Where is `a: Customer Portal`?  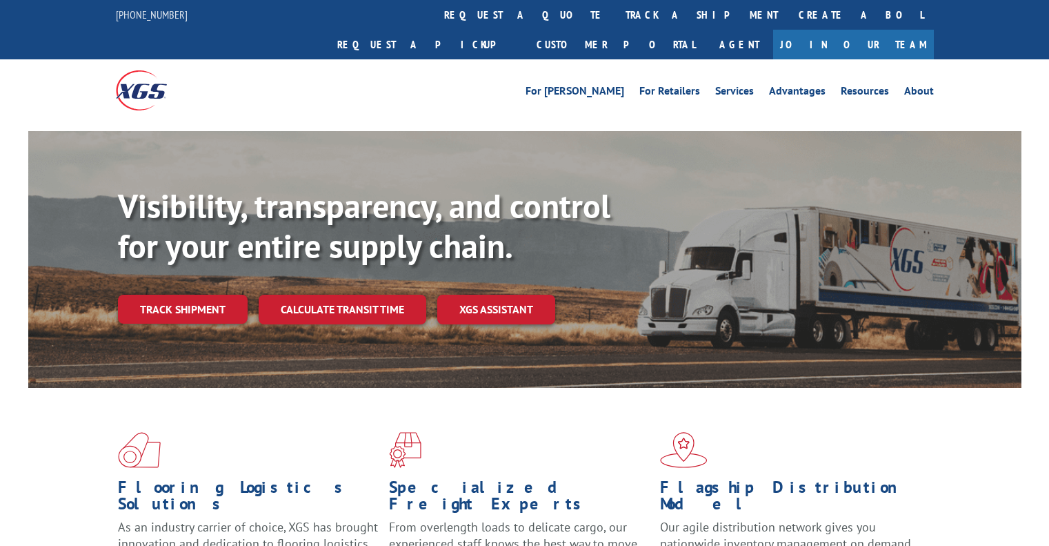 a: Customer Portal is located at coordinates (616, 44).